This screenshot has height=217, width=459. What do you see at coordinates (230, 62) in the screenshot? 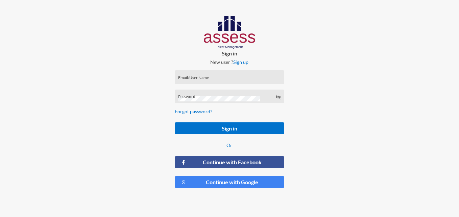
I see `p: New user ?` at bounding box center [230, 62].